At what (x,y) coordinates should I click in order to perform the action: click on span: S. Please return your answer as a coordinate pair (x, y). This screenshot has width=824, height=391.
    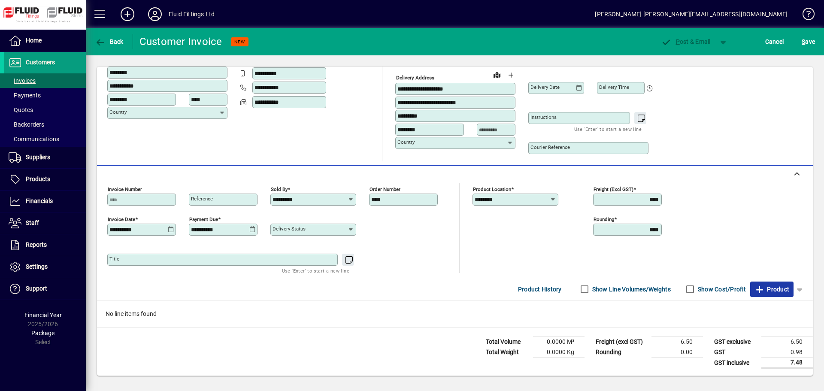
    Looking at the image, I should click on (803, 42).